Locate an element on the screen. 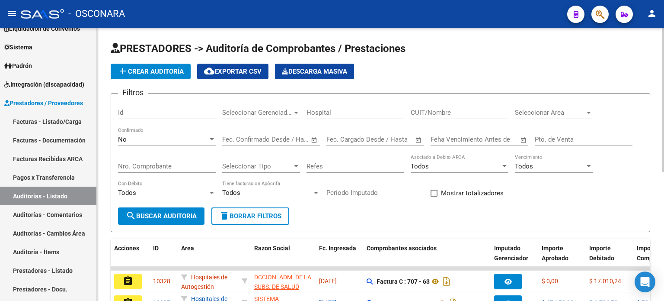 This screenshot has width=664, height=301. datatable-header-cell: ID is located at coordinates (163, 258).